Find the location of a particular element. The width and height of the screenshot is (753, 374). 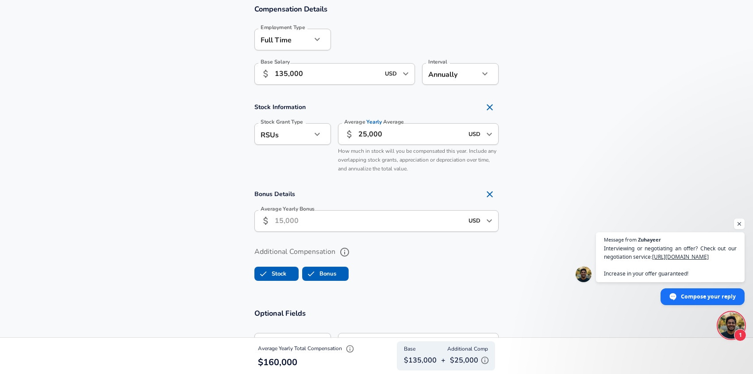

div: RSUs is located at coordinates (283, 134).